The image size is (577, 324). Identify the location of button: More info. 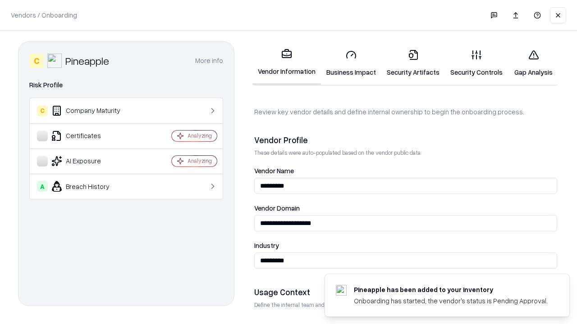
(209, 61).